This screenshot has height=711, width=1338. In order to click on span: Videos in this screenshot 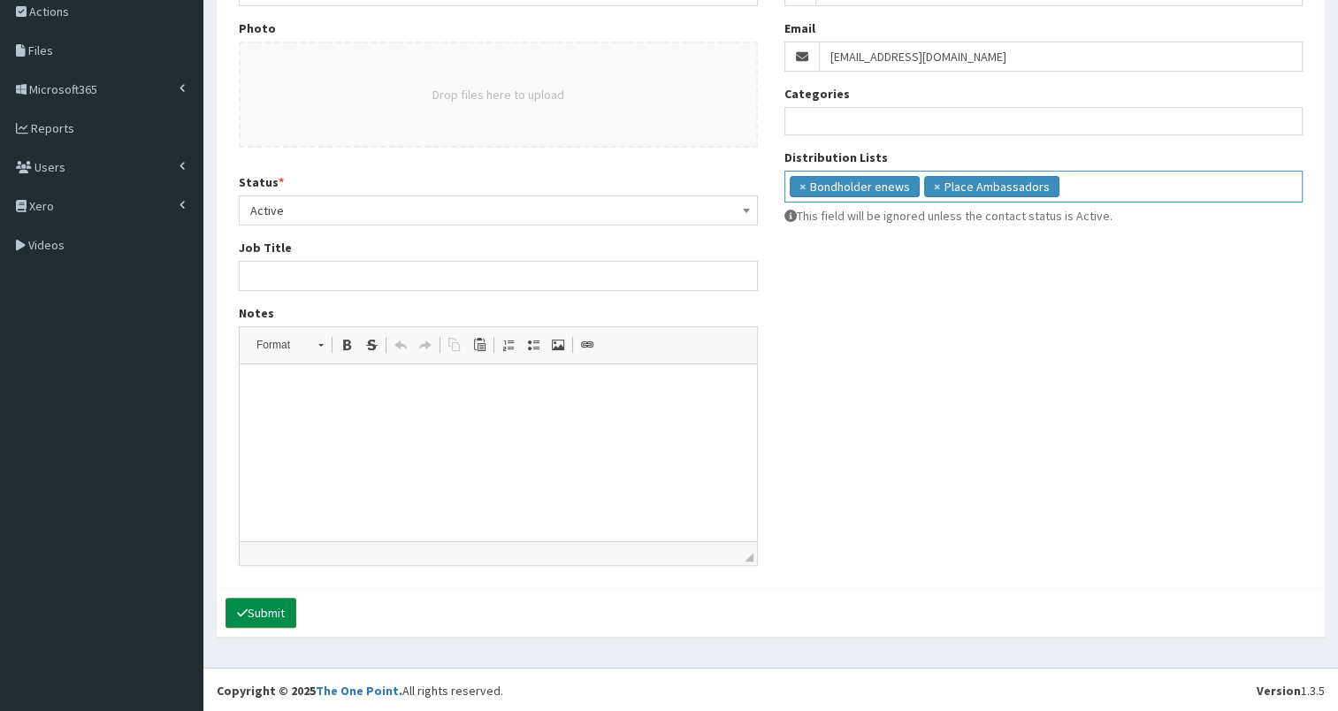, I will do `click(46, 245)`.